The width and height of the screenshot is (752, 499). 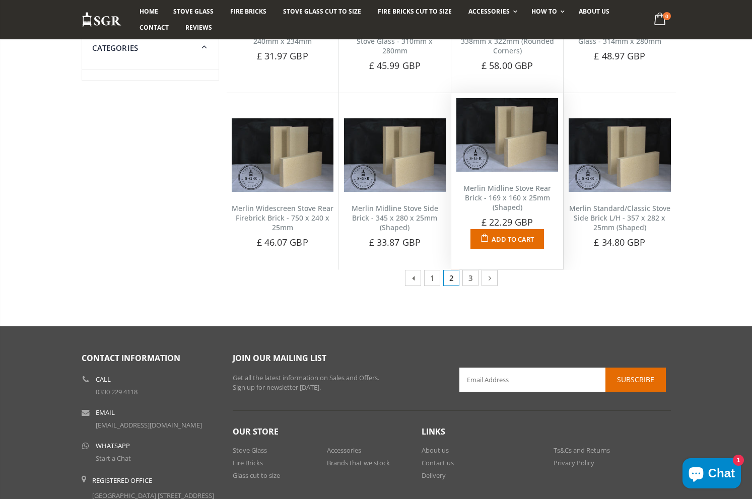 What do you see at coordinates (438, 463) in the screenshot?
I see `a: Contact us` at bounding box center [438, 463].